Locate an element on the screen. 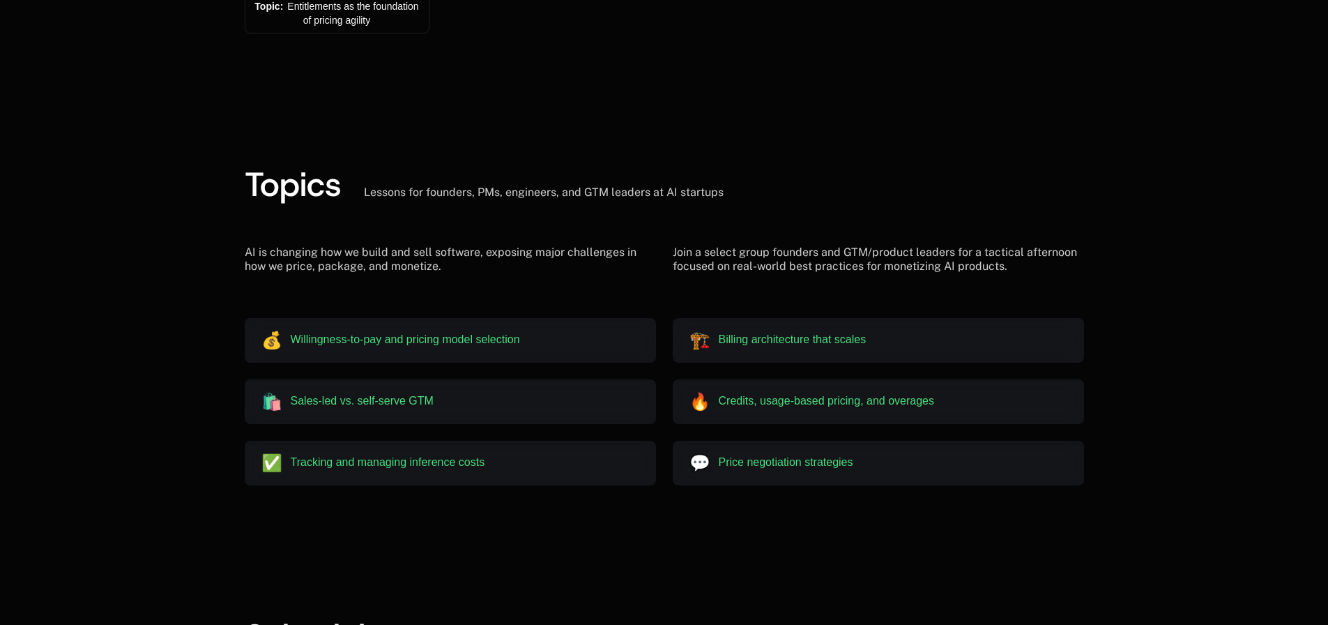  span: Billing architecture that scales is located at coordinates (793, 340).